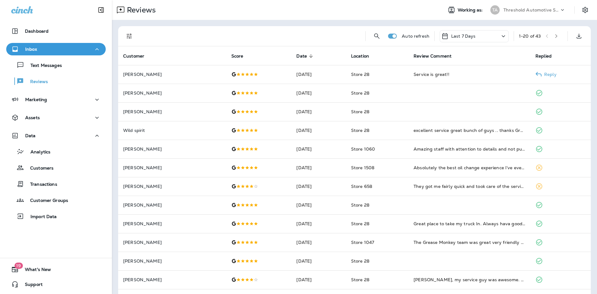 This screenshot has width=597, height=294. What do you see at coordinates (579, 36) in the screenshot?
I see `button: Export as CSV` at bounding box center [579, 36].